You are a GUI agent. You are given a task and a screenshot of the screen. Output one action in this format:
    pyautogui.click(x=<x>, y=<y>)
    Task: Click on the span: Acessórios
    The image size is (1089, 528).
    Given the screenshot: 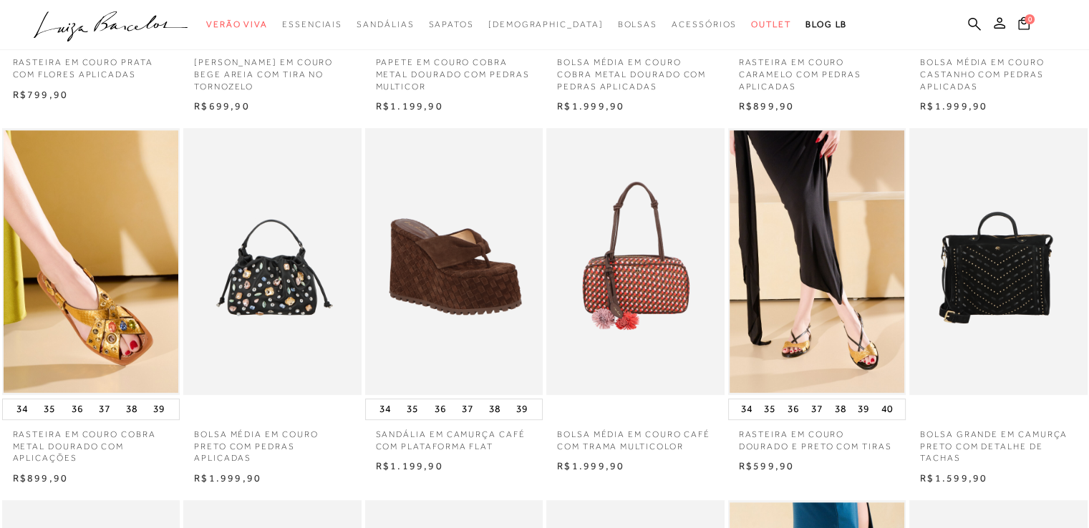 What is the action you would take?
    pyautogui.click(x=704, y=24)
    